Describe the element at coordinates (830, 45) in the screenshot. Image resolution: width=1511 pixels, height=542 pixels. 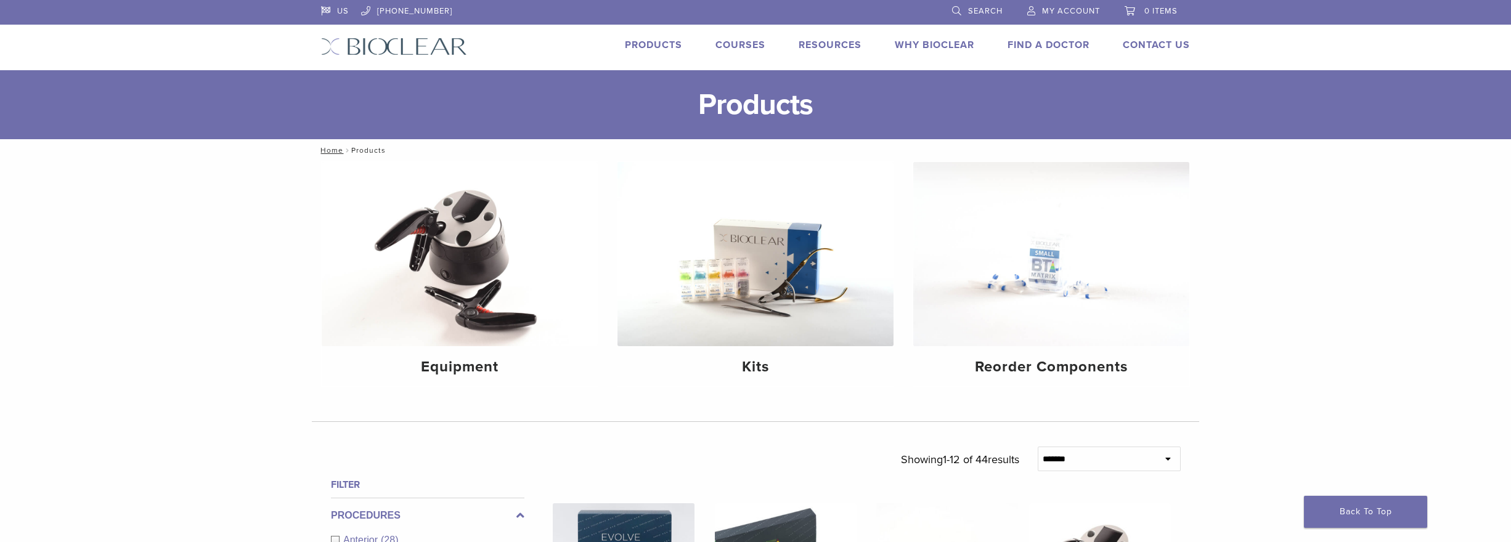
I see `a: Resources` at that location.